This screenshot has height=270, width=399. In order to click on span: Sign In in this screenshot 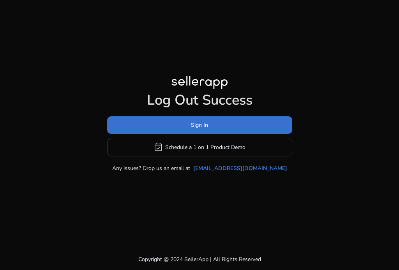, I will do `click(199, 125)`.